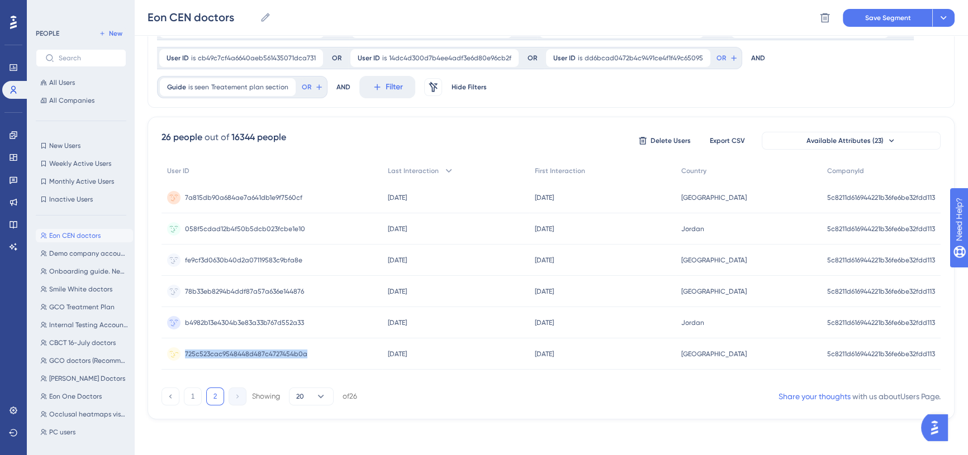 The height and width of the screenshot is (455, 968). I want to click on span: Save Segment, so click(888, 18).